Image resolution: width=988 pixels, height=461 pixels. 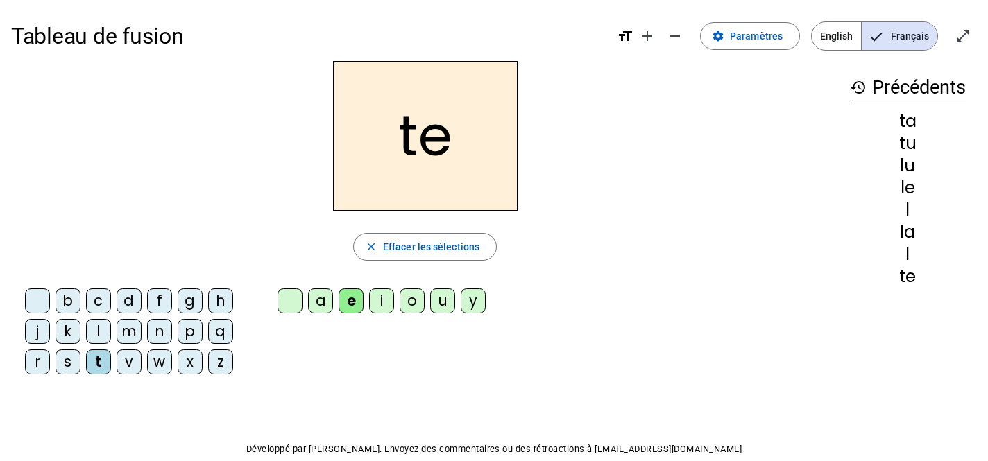 I want to click on div: m, so click(x=129, y=332).